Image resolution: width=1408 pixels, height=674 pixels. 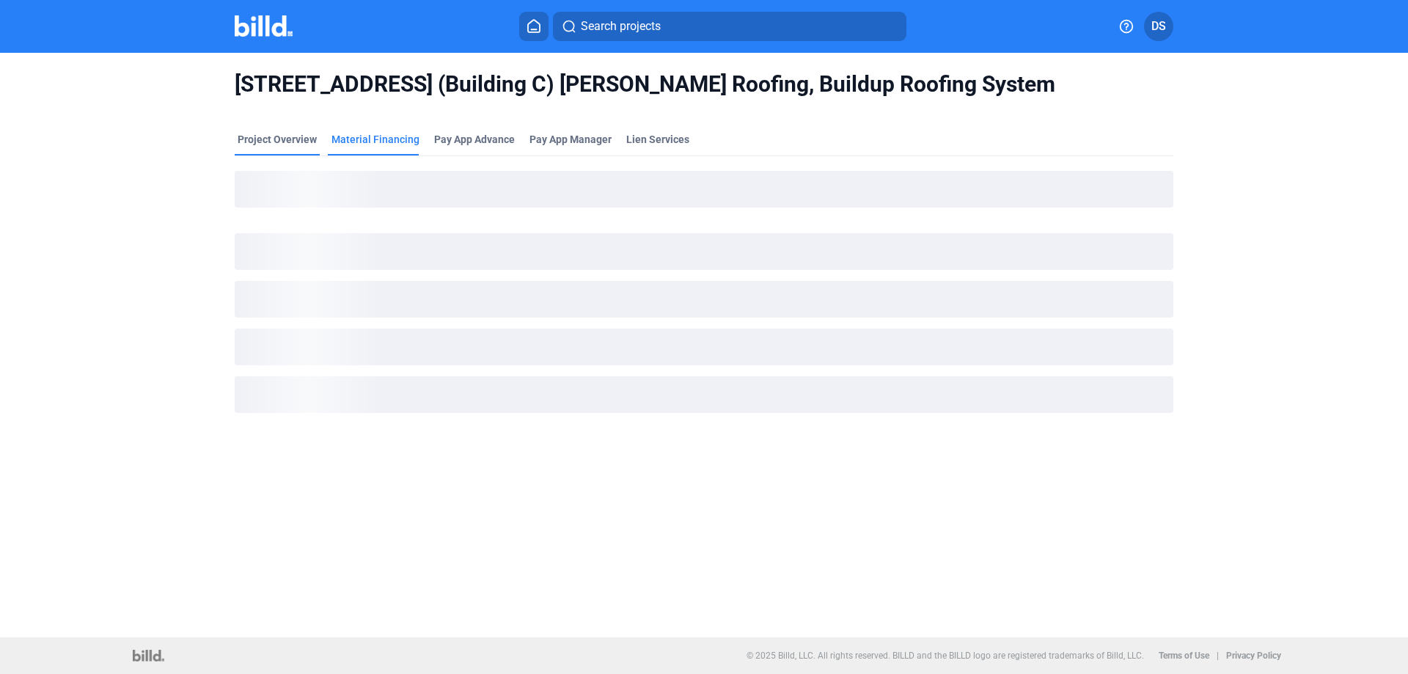 I want to click on span: DS, so click(x=1159, y=26).